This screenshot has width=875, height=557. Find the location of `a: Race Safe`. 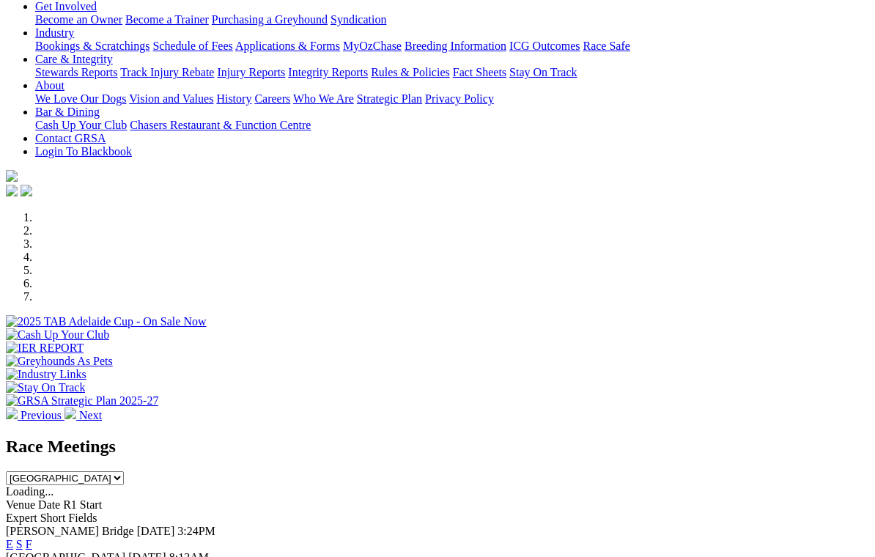

a: Race Safe is located at coordinates (606, 45).